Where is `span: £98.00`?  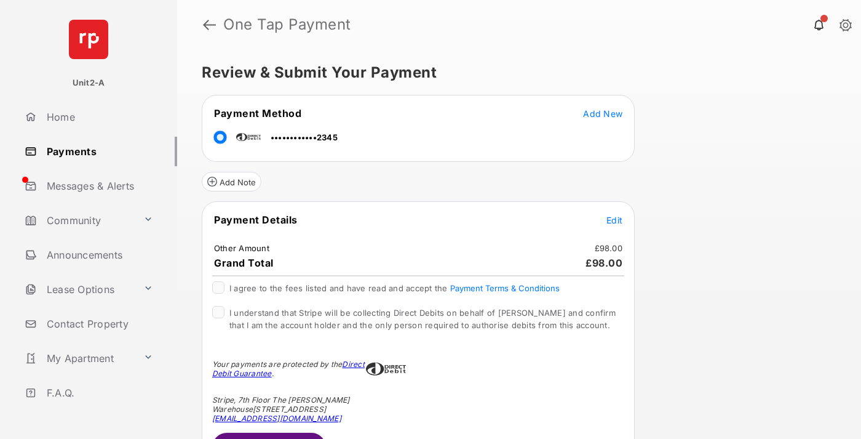
span: £98.00 is located at coordinates (604, 263).